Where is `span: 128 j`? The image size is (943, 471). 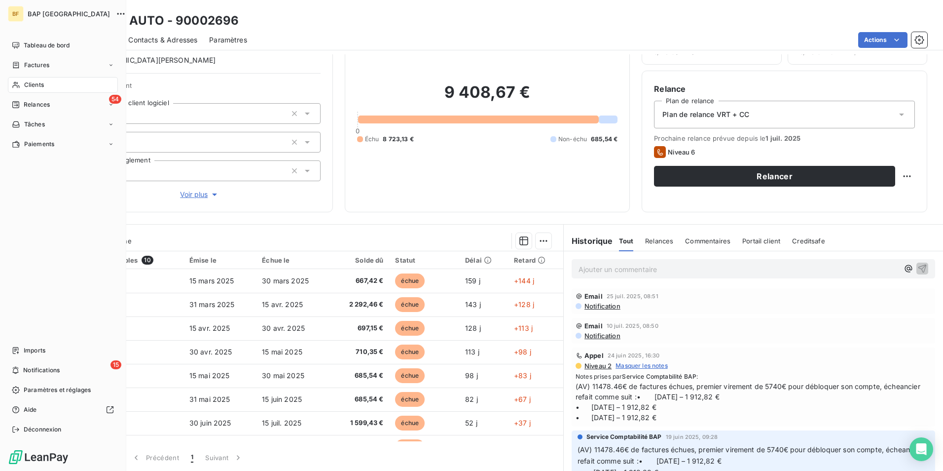
span: 128 j is located at coordinates (473, 328).